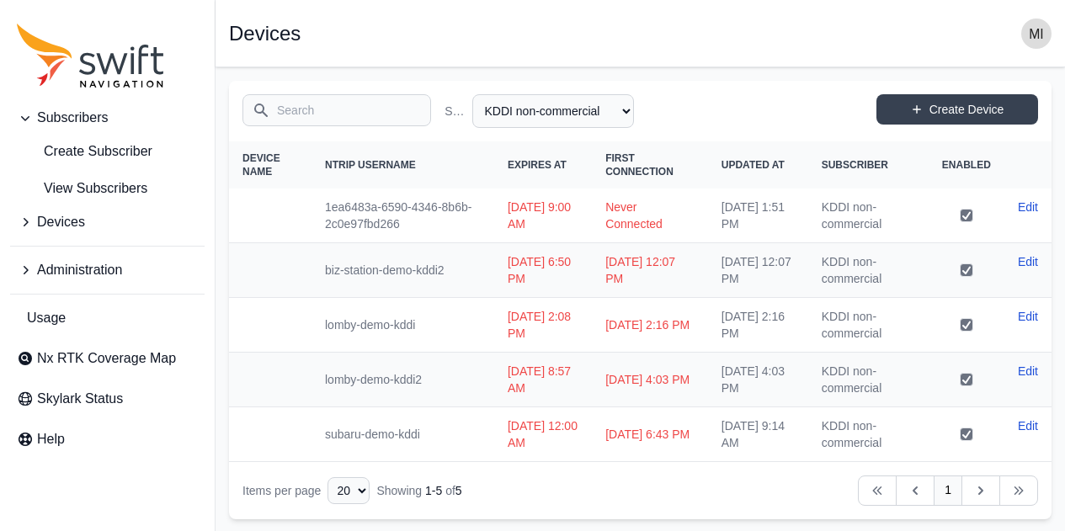 The height and width of the screenshot is (531, 1065). I want to click on span: 5, so click(459, 491).